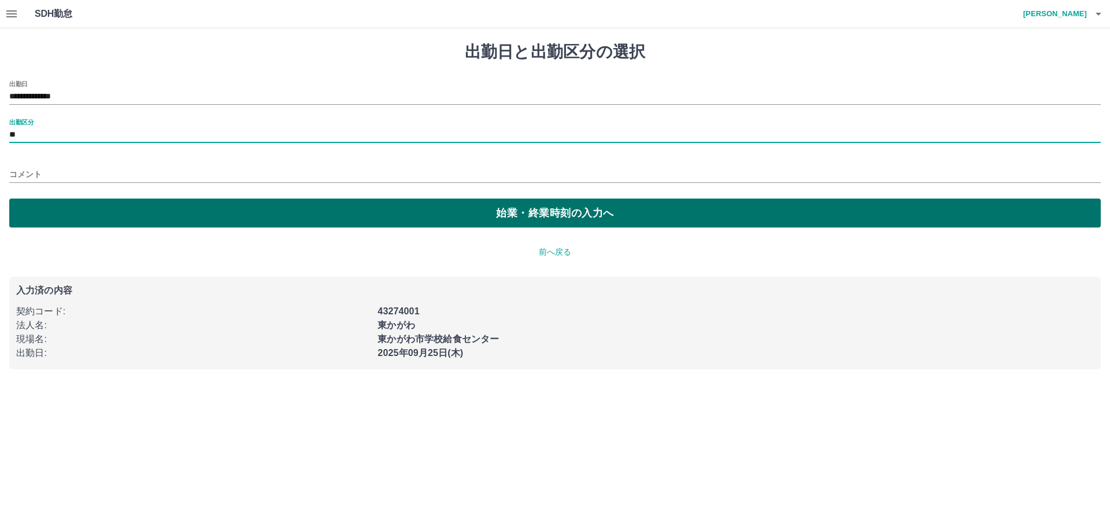 This screenshot has width=1110, height=532. Describe the element at coordinates (396, 324) in the screenshot. I see `b: 東かがわ` at that location.